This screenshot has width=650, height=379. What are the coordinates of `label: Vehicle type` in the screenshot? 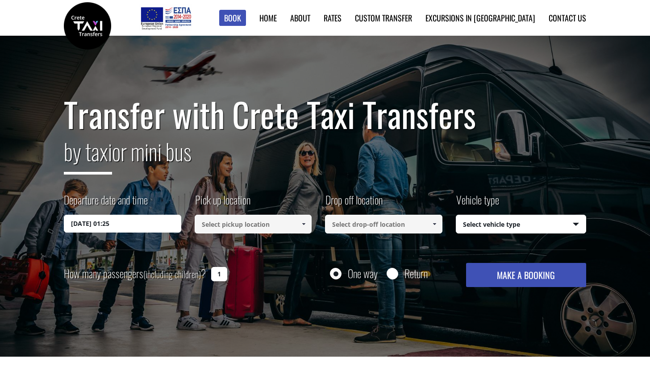 It's located at (477, 203).